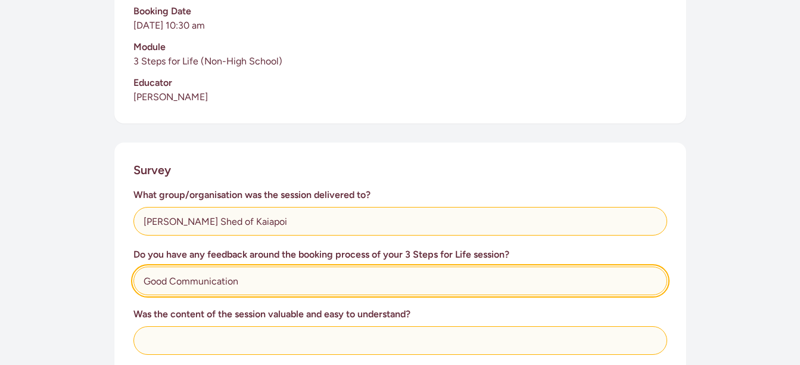 The image size is (800, 365). I want to click on h3: Do you have any feedback around the booking process of your 3 Steps for Life session?, so click(400, 254).